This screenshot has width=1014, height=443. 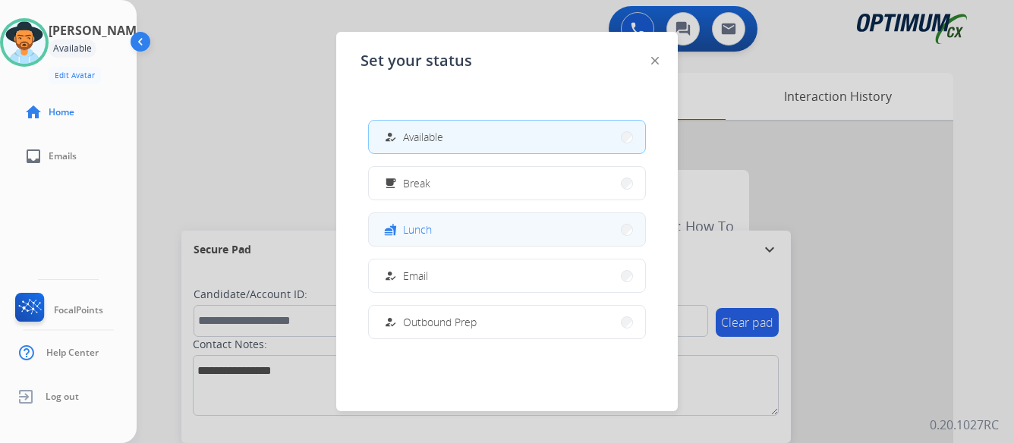 What do you see at coordinates (417, 183) in the screenshot?
I see `span: Break` at bounding box center [417, 183].